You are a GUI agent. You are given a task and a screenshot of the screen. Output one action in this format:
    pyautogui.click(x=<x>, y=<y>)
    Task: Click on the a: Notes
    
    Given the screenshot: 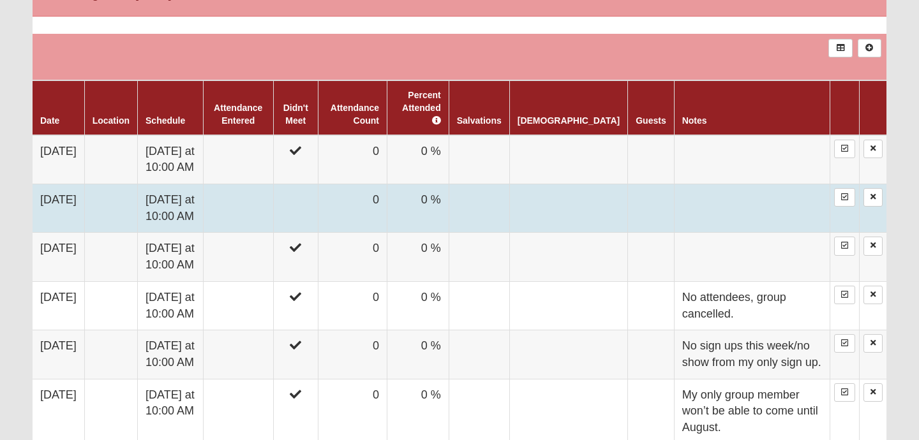 What is the action you would take?
    pyautogui.click(x=695, y=121)
    